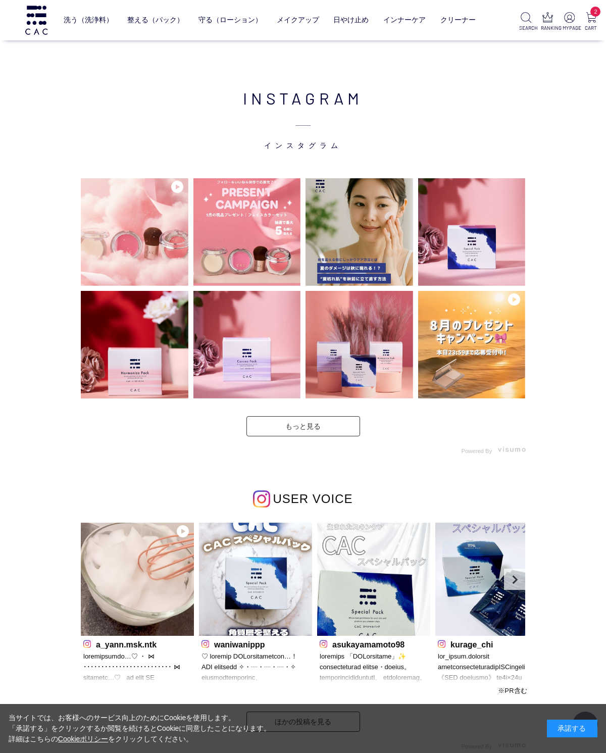 The image size is (606, 753). What do you see at coordinates (591, 22) in the screenshot?
I see `a: 2 CART` at bounding box center [591, 22].